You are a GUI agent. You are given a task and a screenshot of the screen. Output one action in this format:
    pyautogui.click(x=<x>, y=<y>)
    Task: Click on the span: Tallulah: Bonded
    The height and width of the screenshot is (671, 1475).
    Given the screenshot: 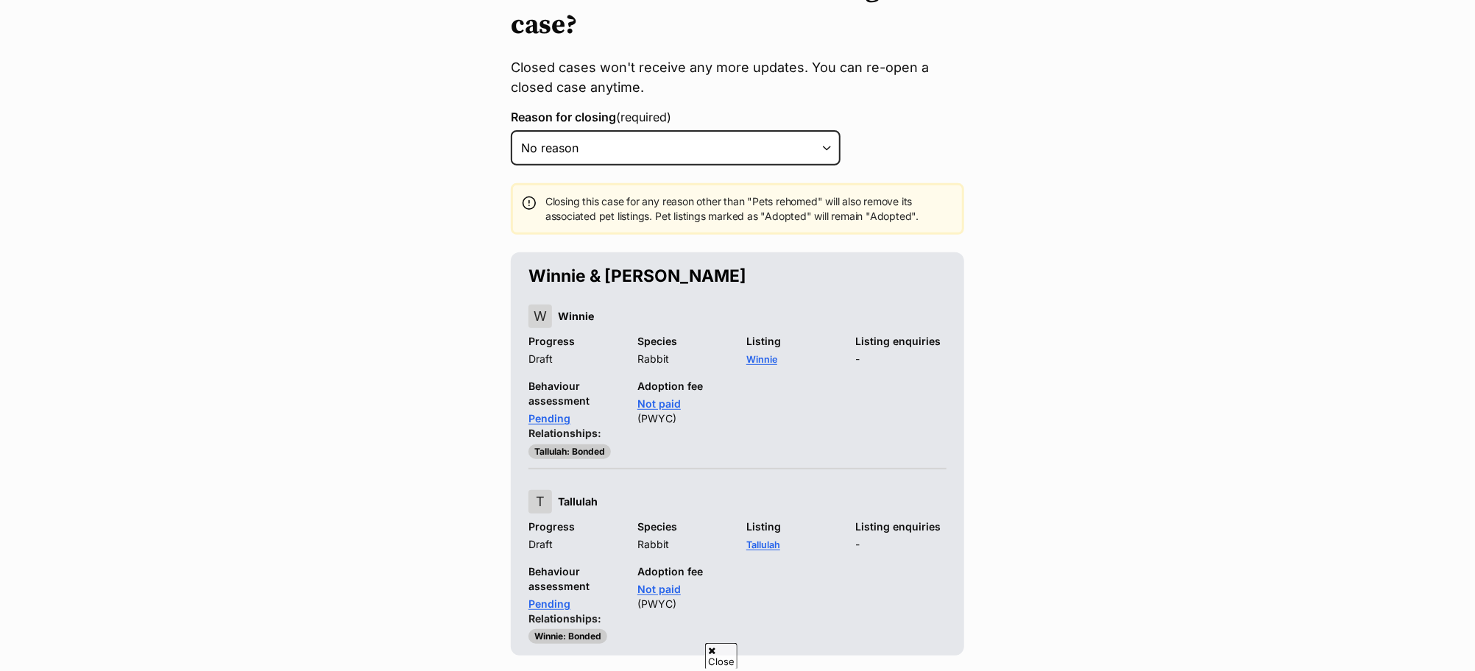 What is the action you would take?
    pyautogui.click(x=570, y=452)
    